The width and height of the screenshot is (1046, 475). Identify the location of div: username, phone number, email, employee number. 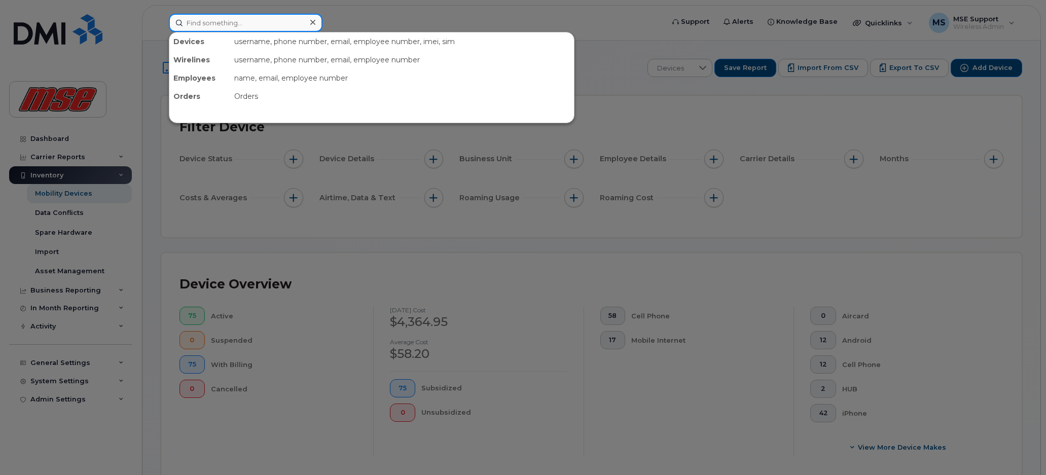
(402, 60).